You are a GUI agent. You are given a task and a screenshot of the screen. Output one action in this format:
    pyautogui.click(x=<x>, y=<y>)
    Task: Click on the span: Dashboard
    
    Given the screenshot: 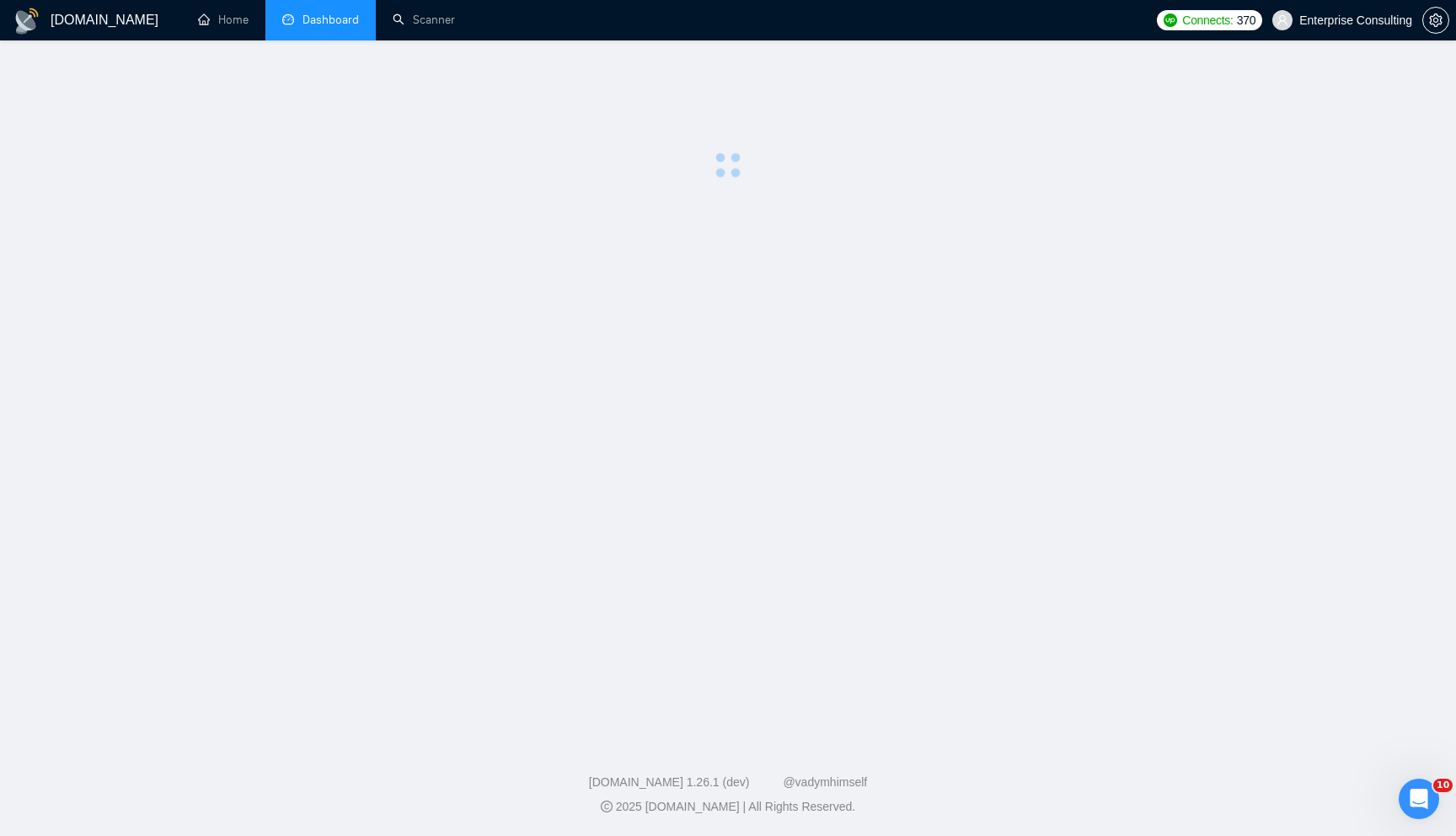 What is the action you would take?
    pyautogui.click(x=331, y=20)
    